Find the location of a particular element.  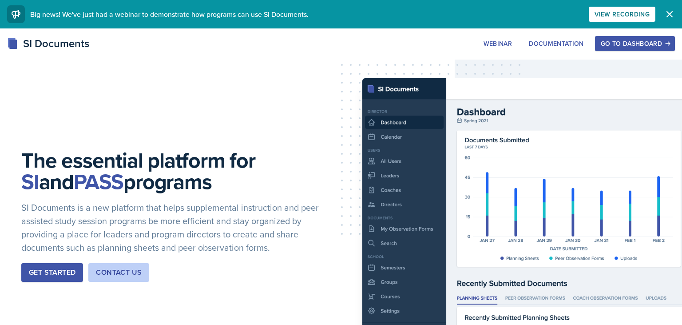

div: View Recording is located at coordinates (622, 14).